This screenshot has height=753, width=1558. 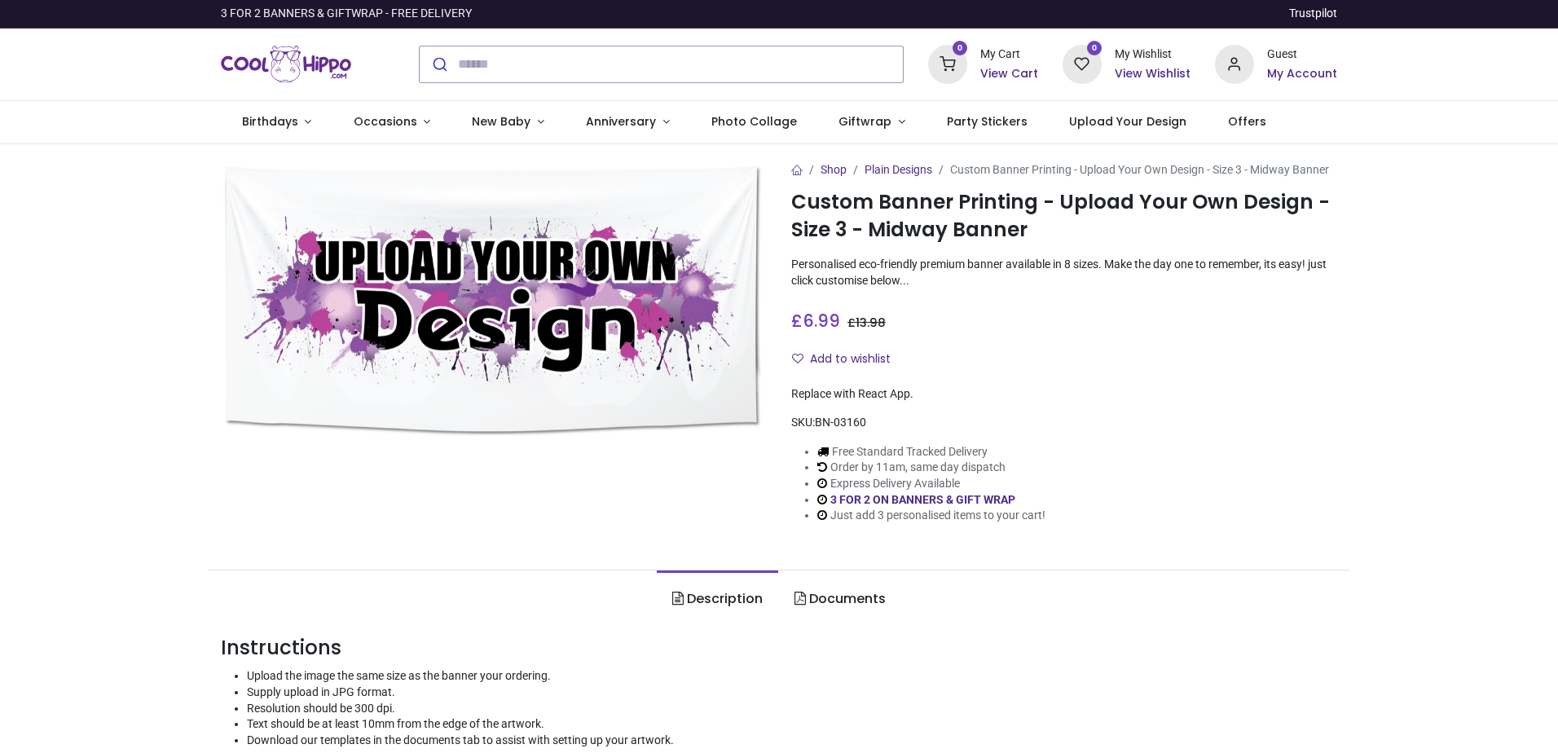 What do you see at coordinates (509, 122) in the screenshot?
I see `a: New Baby` at bounding box center [509, 122].